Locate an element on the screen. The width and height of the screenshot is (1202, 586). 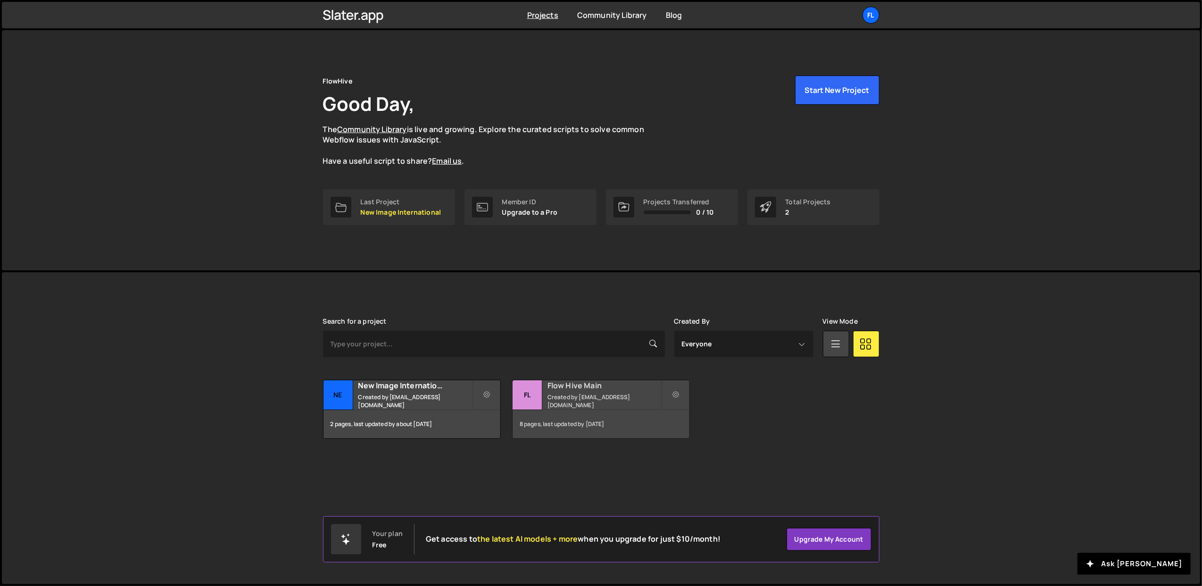
h2: Flow Hive Main is located at coordinates (604, 385).